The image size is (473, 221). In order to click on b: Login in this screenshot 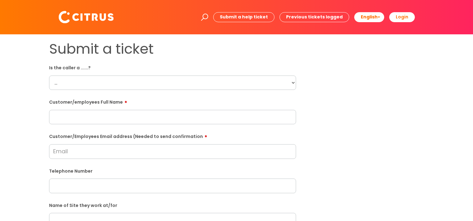, I will do `click(402, 17)`.